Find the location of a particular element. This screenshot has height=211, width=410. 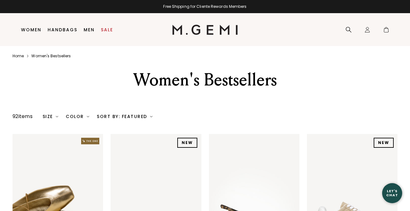

div: Size is located at coordinates (50, 117).